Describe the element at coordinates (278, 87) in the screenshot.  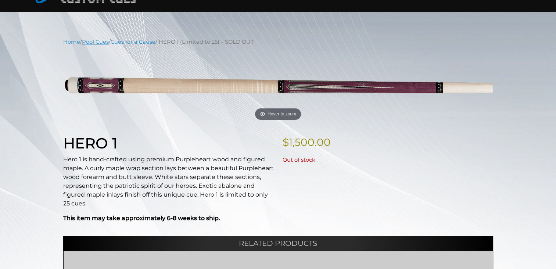
I see `img: WWIA-2024-warrior-cue-1.png` at that location.